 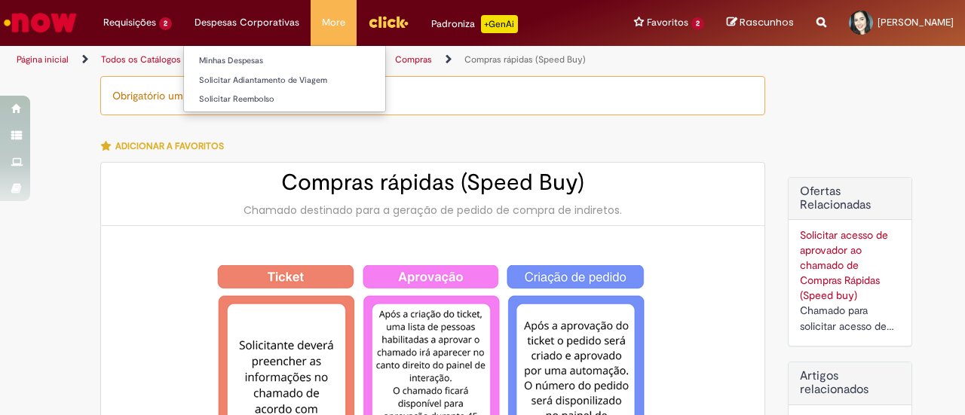 I want to click on a: Solicitar Reembolso, so click(x=284, y=99).